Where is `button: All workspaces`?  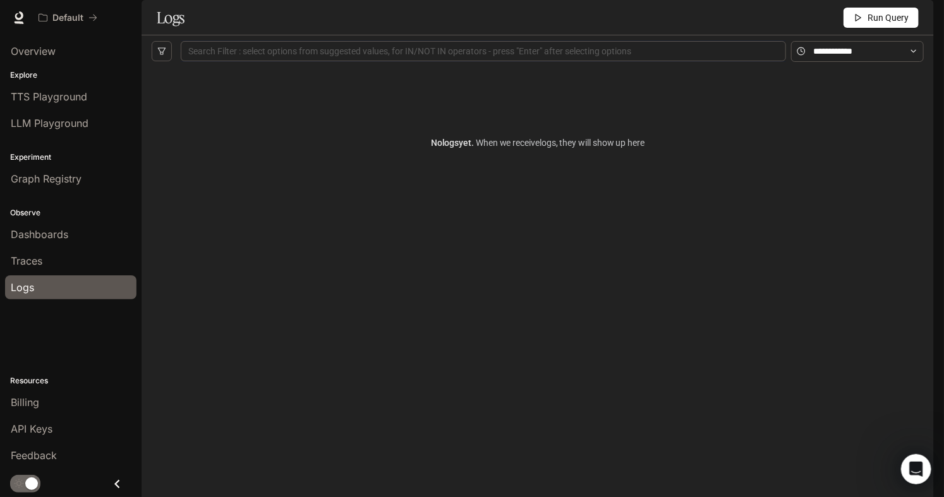 button: All workspaces is located at coordinates (68, 18).